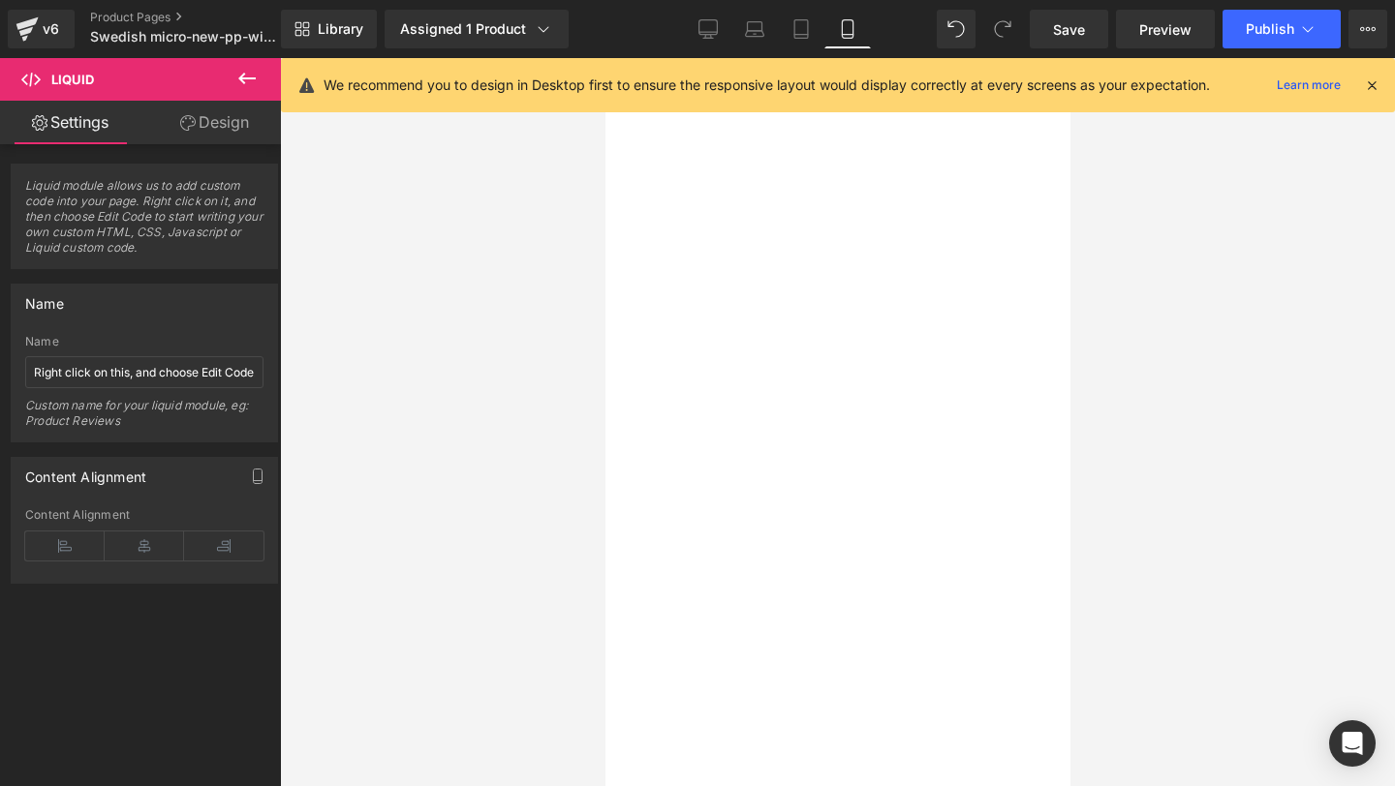 The width and height of the screenshot is (1395, 786). I want to click on div: v6, so click(50, 29).